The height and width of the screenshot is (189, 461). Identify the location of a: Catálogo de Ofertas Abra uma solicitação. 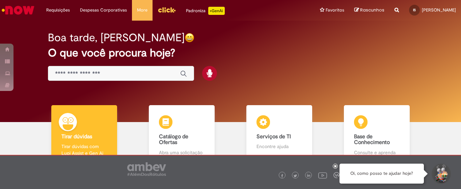
(182, 134).